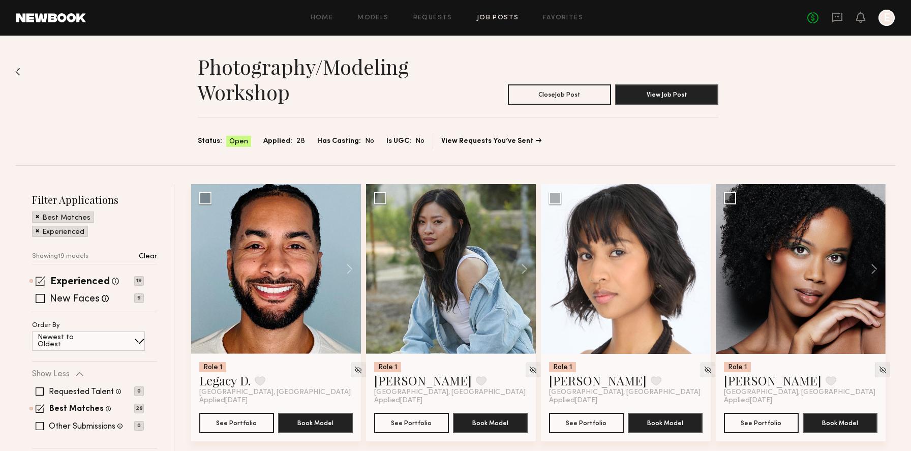  I want to click on label: Requested Talent, so click(81, 392).